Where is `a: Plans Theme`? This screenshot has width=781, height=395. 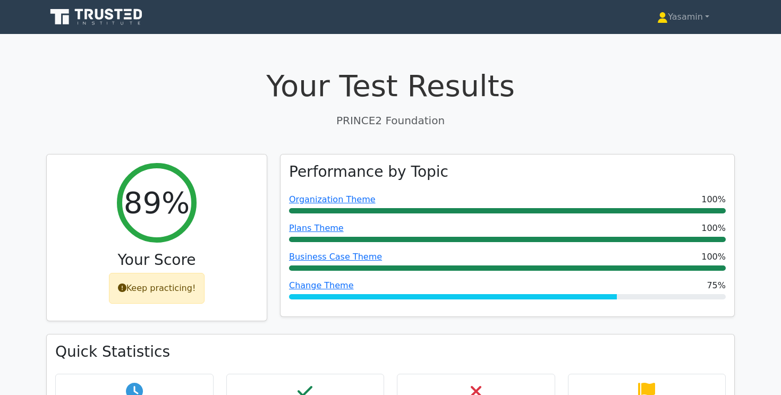 a: Plans Theme is located at coordinates (316, 228).